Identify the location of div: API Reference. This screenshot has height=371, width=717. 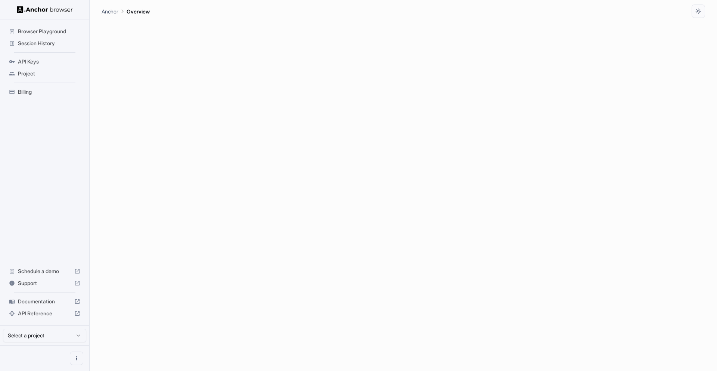
(44, 313).